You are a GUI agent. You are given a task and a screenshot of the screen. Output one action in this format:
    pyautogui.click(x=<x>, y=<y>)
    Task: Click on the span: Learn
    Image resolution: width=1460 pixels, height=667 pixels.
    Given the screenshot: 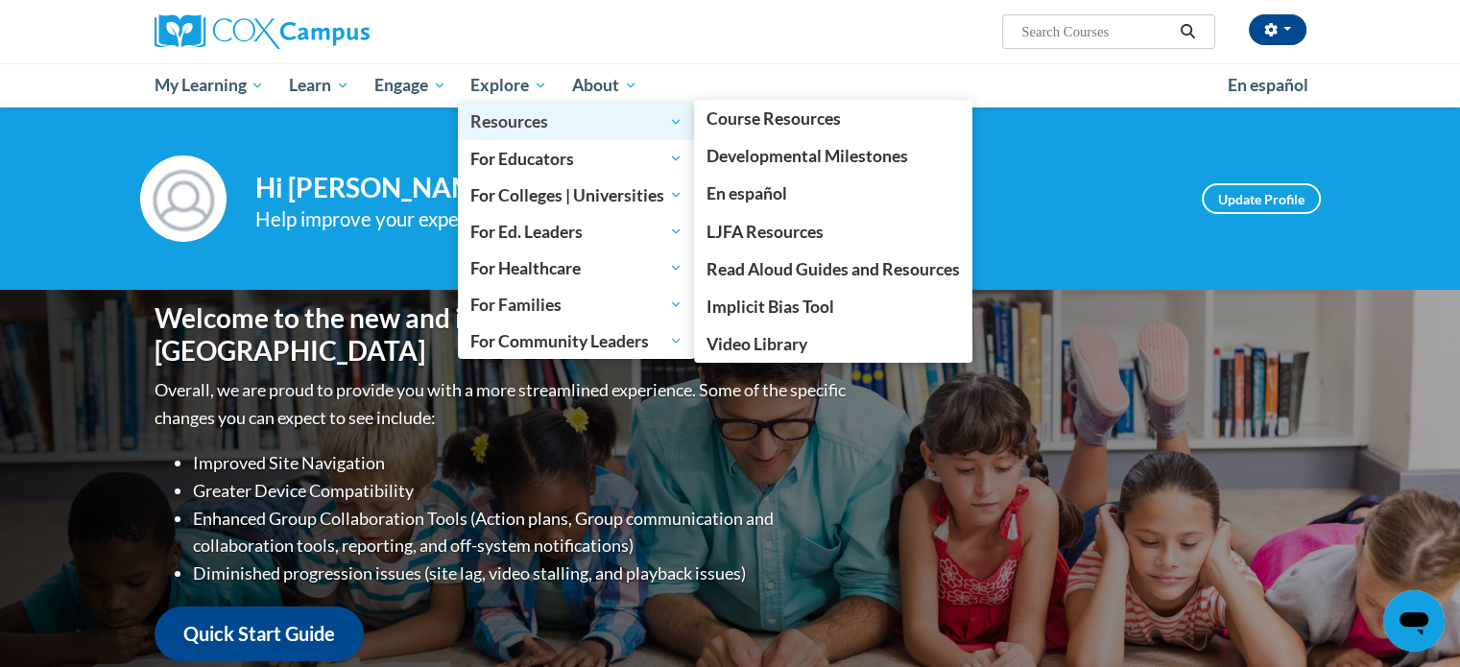 What is the action you would take?
    pyautogui.click(x=319, y=85)
    